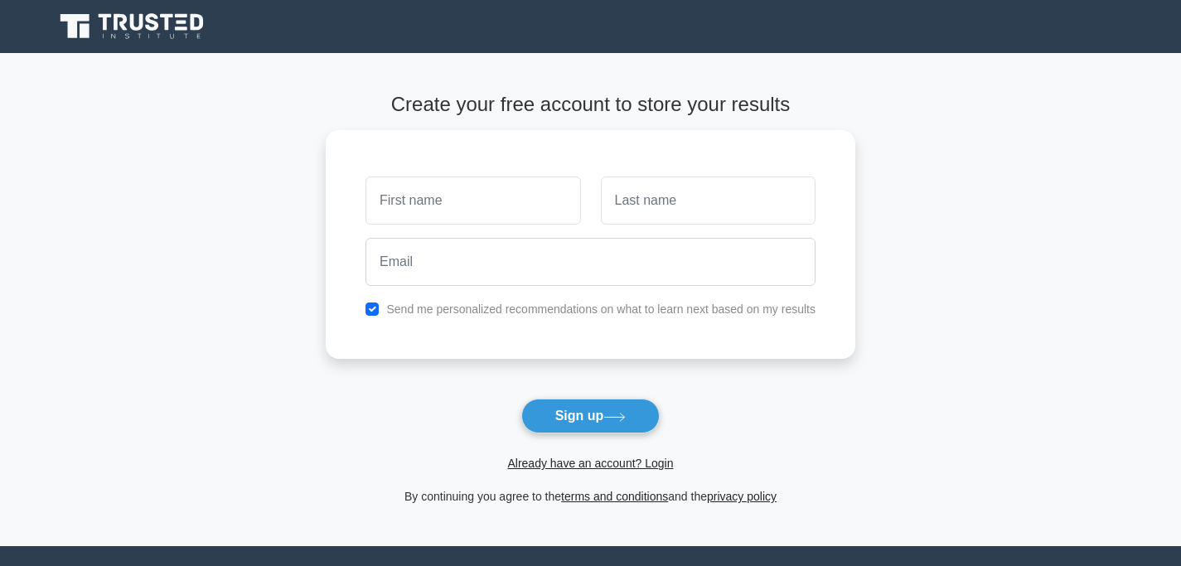 This screenshot has width=1181, height=566. Describe the element at coordinates (708, 201) in the screenshot. I see `input: Last name` at that location.